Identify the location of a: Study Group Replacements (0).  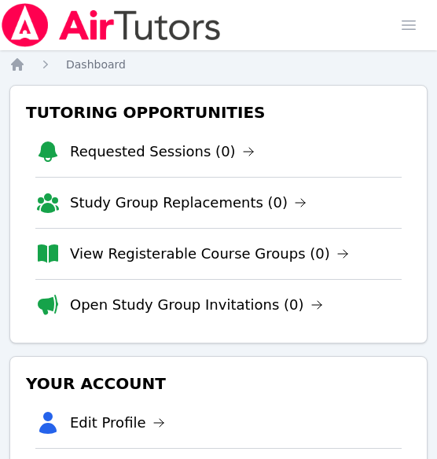
(188, 203).